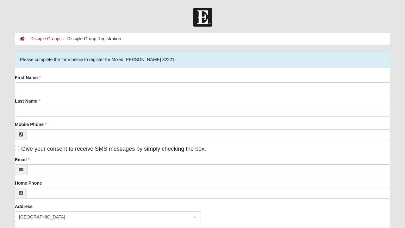  Describe the element at coordinates (114, 149) in the screenshot. I see `span: Give your consent to receive SMS messages by simply checking the box.` at that location.